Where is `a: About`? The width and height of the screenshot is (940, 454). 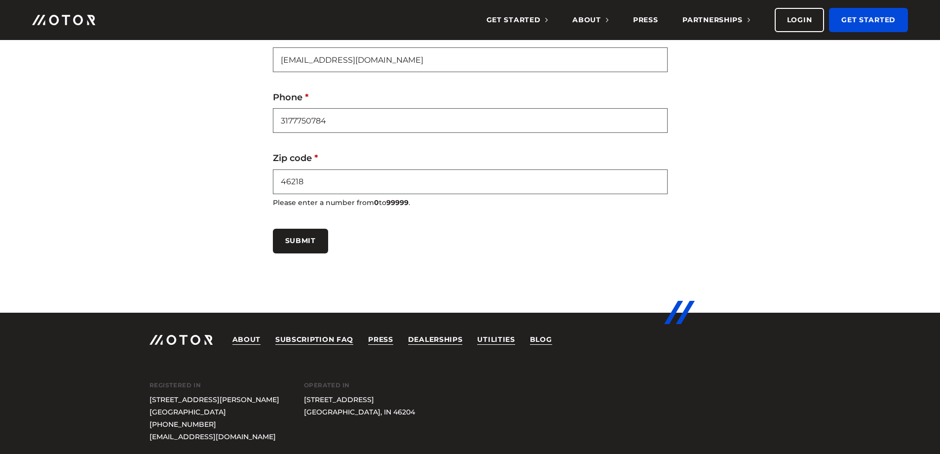 a: About is located at coordinates (247, 340).